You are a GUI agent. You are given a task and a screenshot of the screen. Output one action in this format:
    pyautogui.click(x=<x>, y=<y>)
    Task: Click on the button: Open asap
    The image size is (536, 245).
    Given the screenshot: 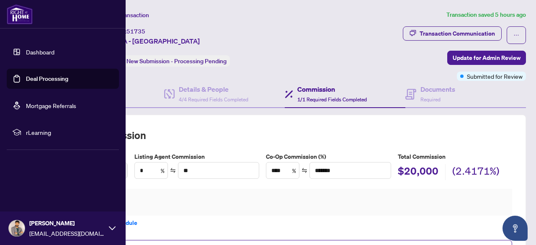 What is the action you would take?
    pyautogui.click(x=515, y=228)
    